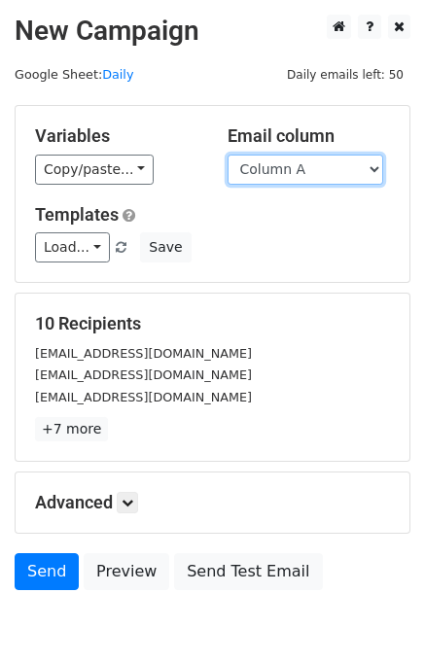  I want to click on a: Copy/paste..., so click(94, 169).